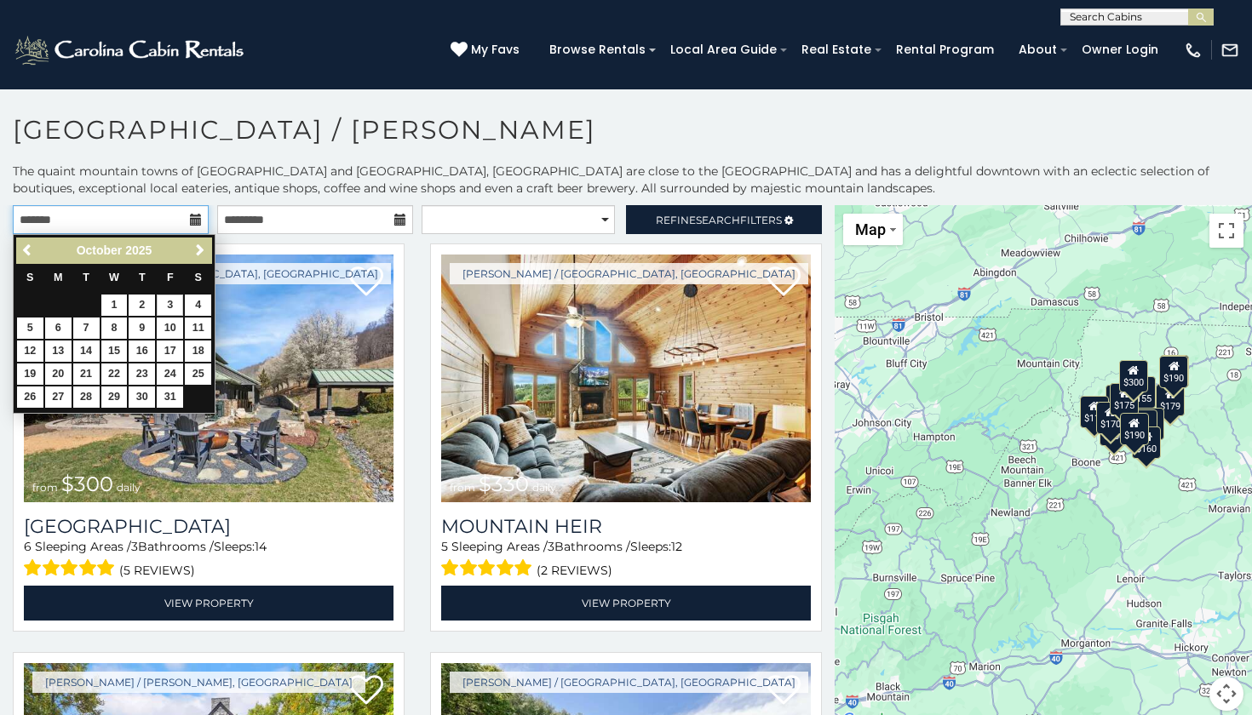  What do you see at coordinates (30, 397) in the screenshot?
I see `a: 26` at bounding box center [30, 397].